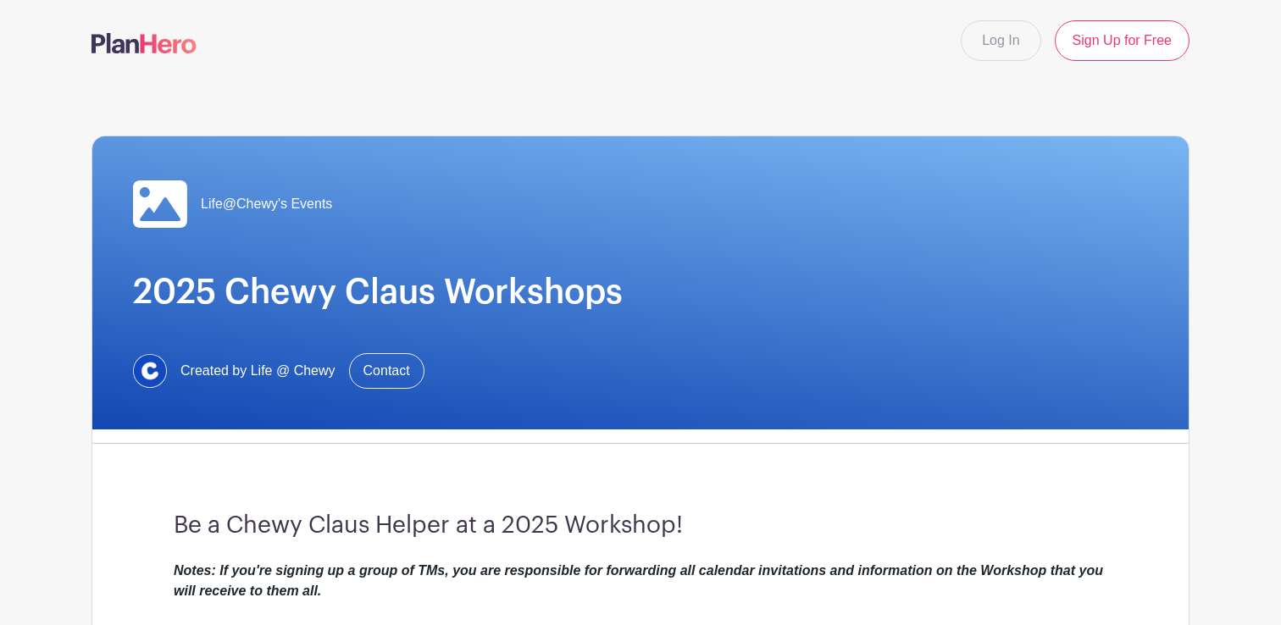 The width and height of the screenshot is (1281, 625). What do you see at coordinates (258, 371) in the screenshot?
I see `span: Created by Life @ Chewy` at bounding box center [258, 371].